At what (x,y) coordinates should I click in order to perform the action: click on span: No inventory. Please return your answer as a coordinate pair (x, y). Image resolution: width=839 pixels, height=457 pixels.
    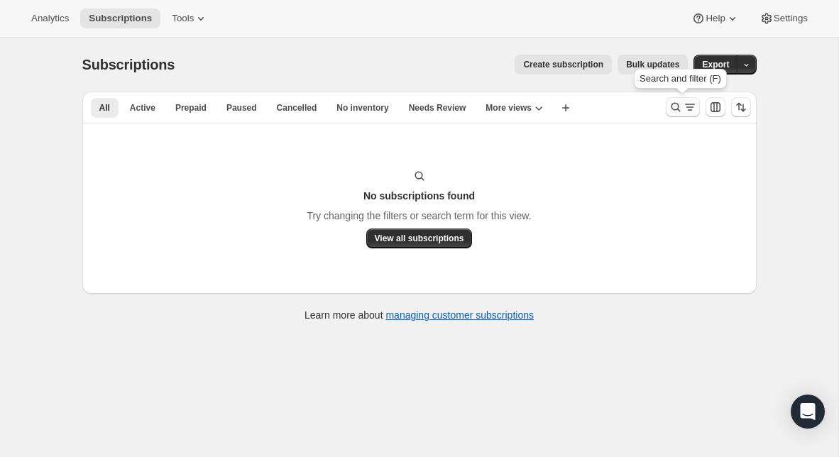
    Looking at the image, I should click on (362, 108).